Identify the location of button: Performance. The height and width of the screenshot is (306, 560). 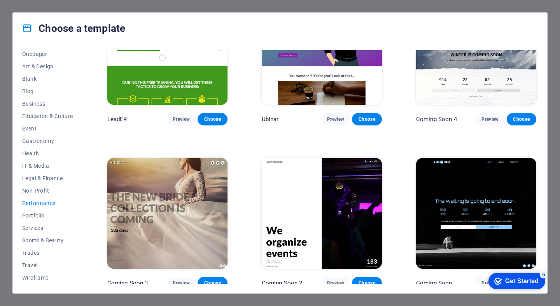
(47, 203).